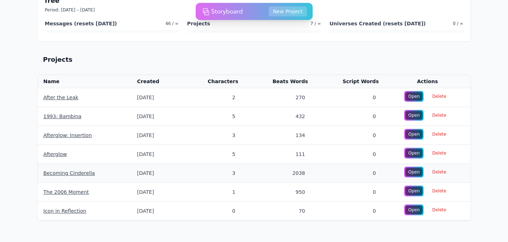 The height and width of the screenshot is (242, 508). I want to click on a: The 2006 Moment, so click(66, 192).